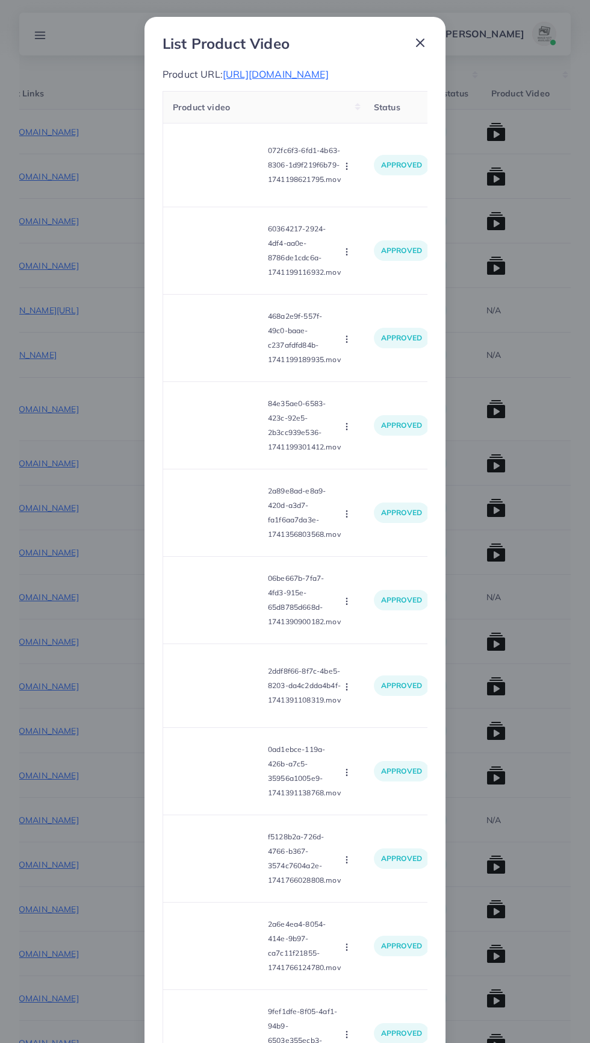 The width and height of the screenshot is (590, 1043). Describe the element at coordinates (305, 686) in the screenshot. I see `p: 2ddf8f66-8f7c-4be5-8203-da4c2dda4b4f-1741391108319.mov` at that location.